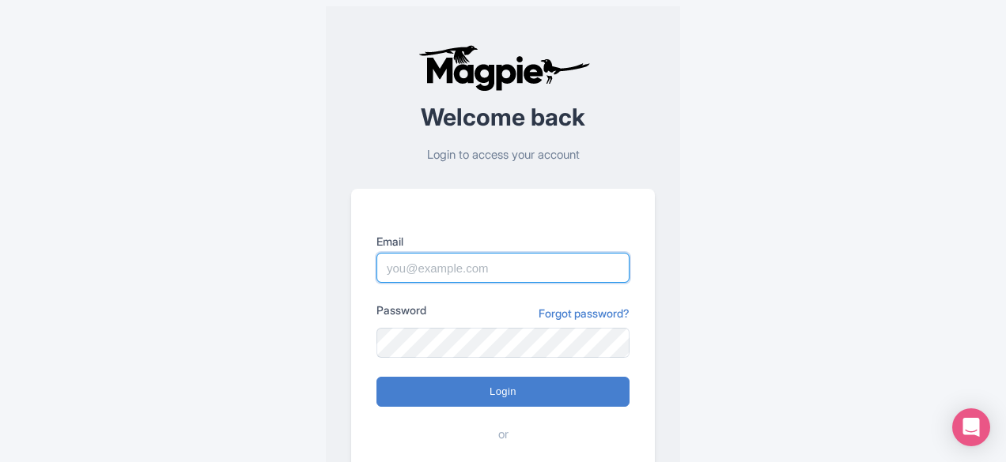  Describe the element at coordinates (583, 313) in the screenshot. I see `a: Forgot password?` at that location.